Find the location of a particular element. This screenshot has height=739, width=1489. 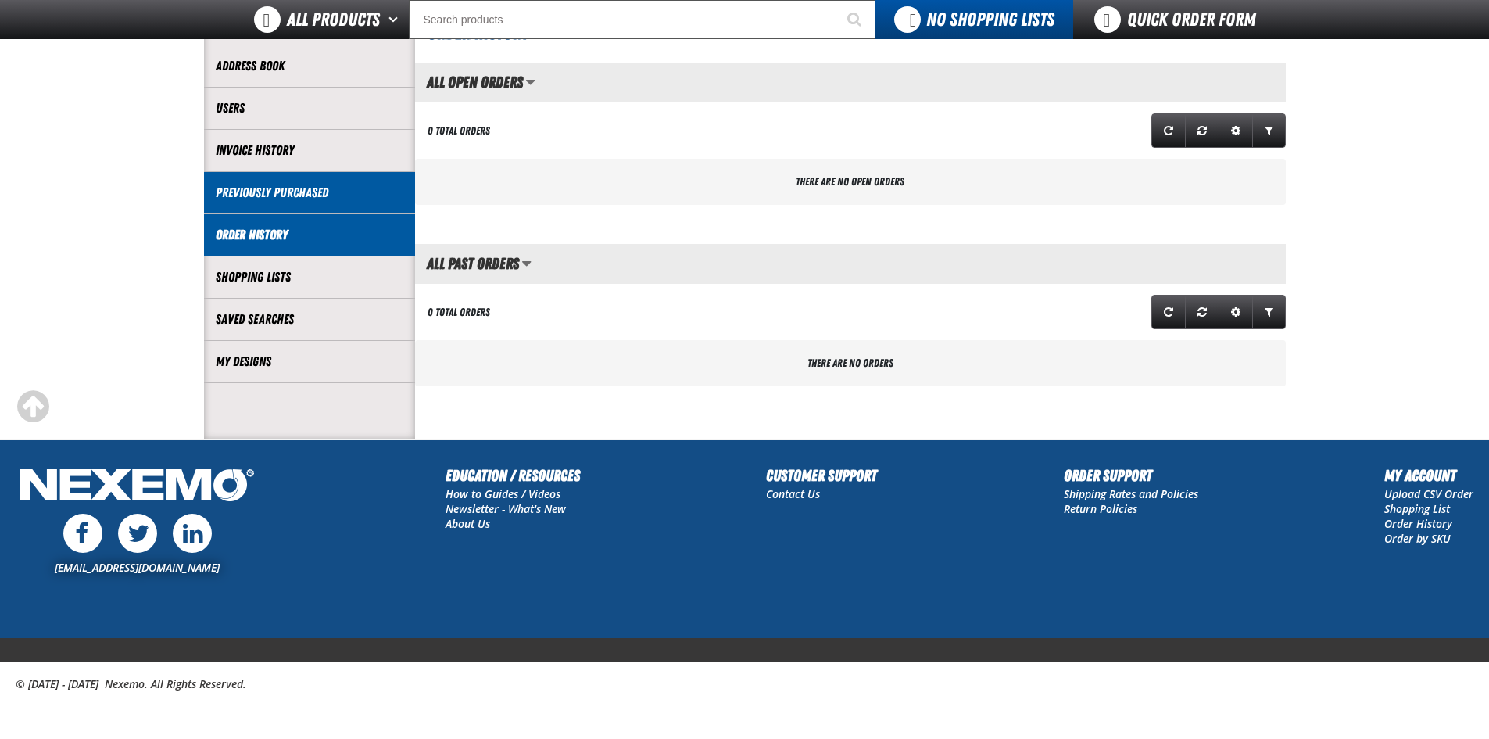

button: Manage grid views. Current view is All Open Orders is located at coordinates (530, 82).